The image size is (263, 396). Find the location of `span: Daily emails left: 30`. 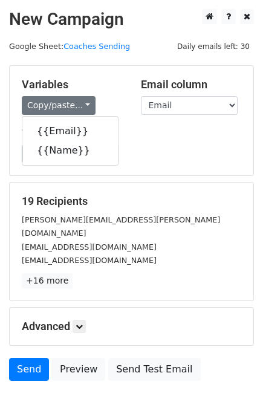

span: Daily emails left: 30 is located at coordinates (213, 47).